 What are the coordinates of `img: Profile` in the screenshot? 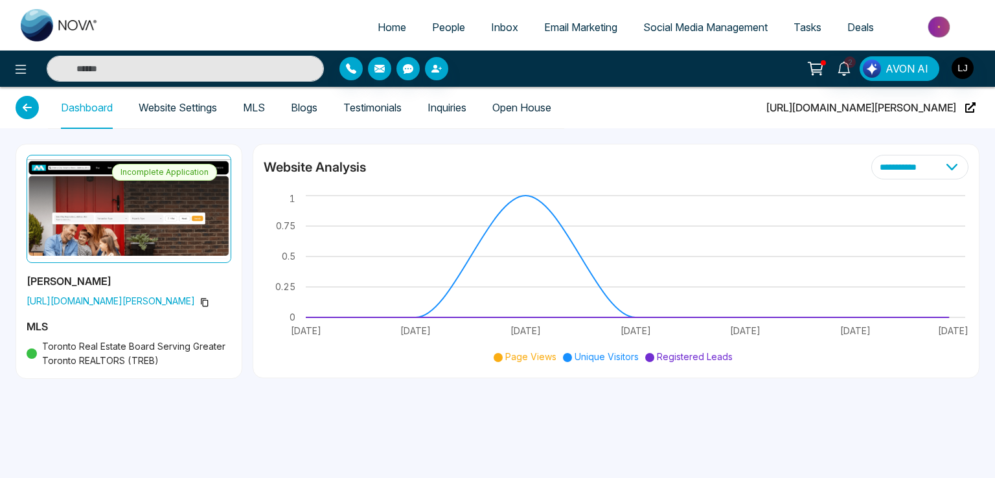 It's located at (129, 209).